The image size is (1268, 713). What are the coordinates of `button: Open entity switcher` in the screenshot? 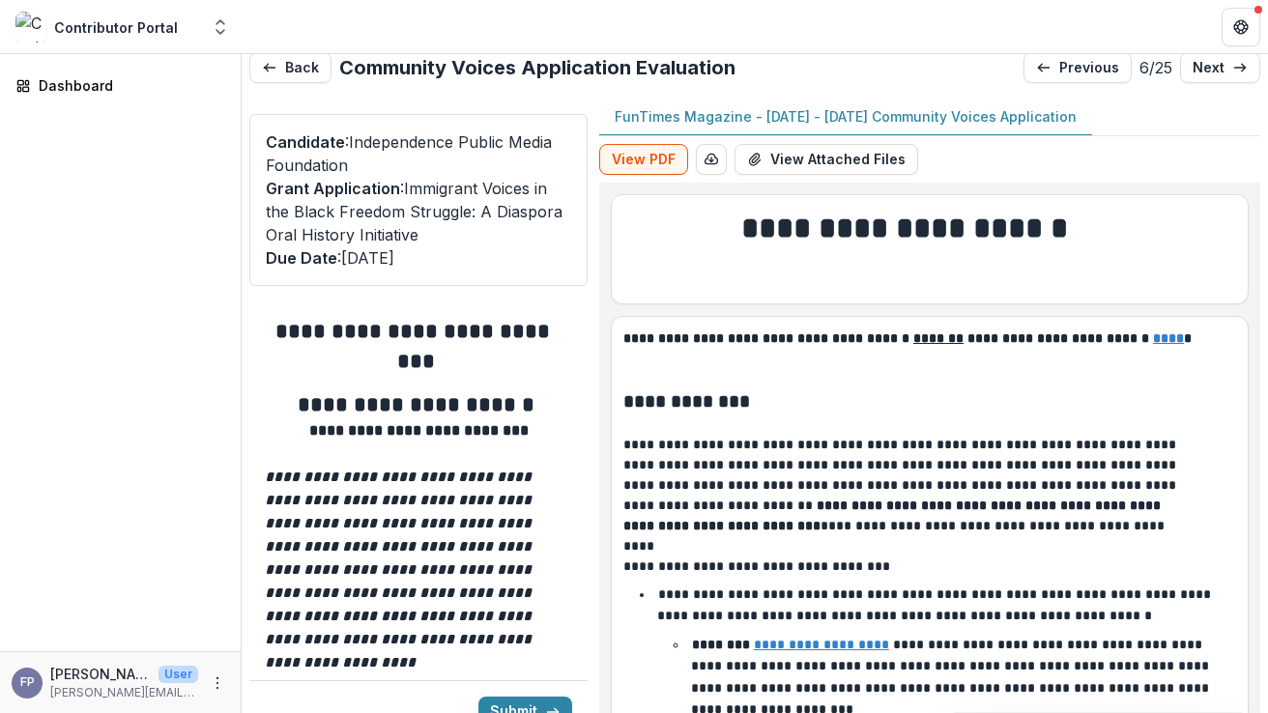 It's located at (220, 27).